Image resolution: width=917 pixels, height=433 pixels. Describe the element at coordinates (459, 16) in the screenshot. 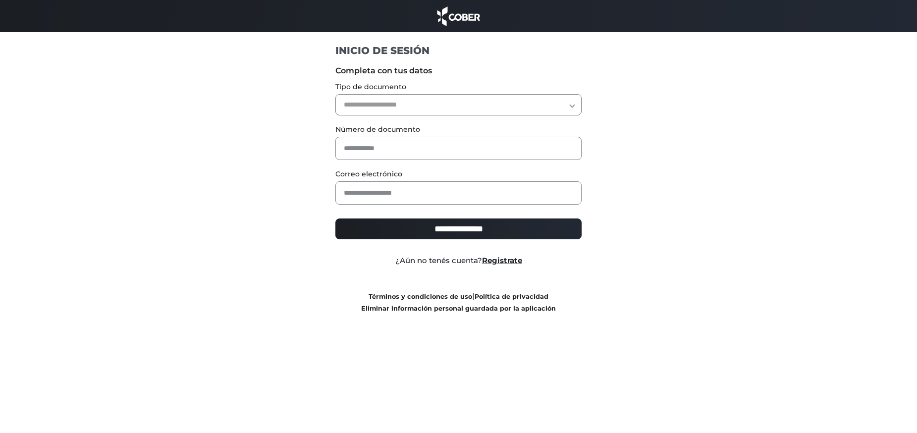

I see `img: cober_marca.png` at that location.